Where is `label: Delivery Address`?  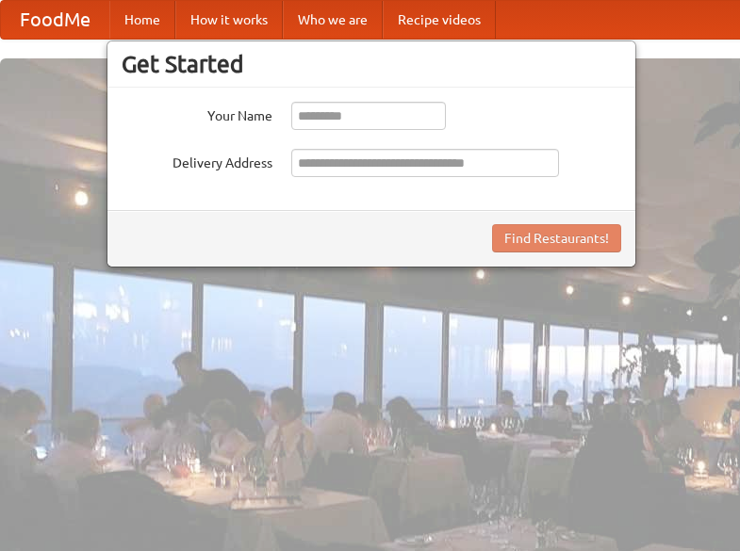
label: Delivery Address is located at coordinates (197, 160).